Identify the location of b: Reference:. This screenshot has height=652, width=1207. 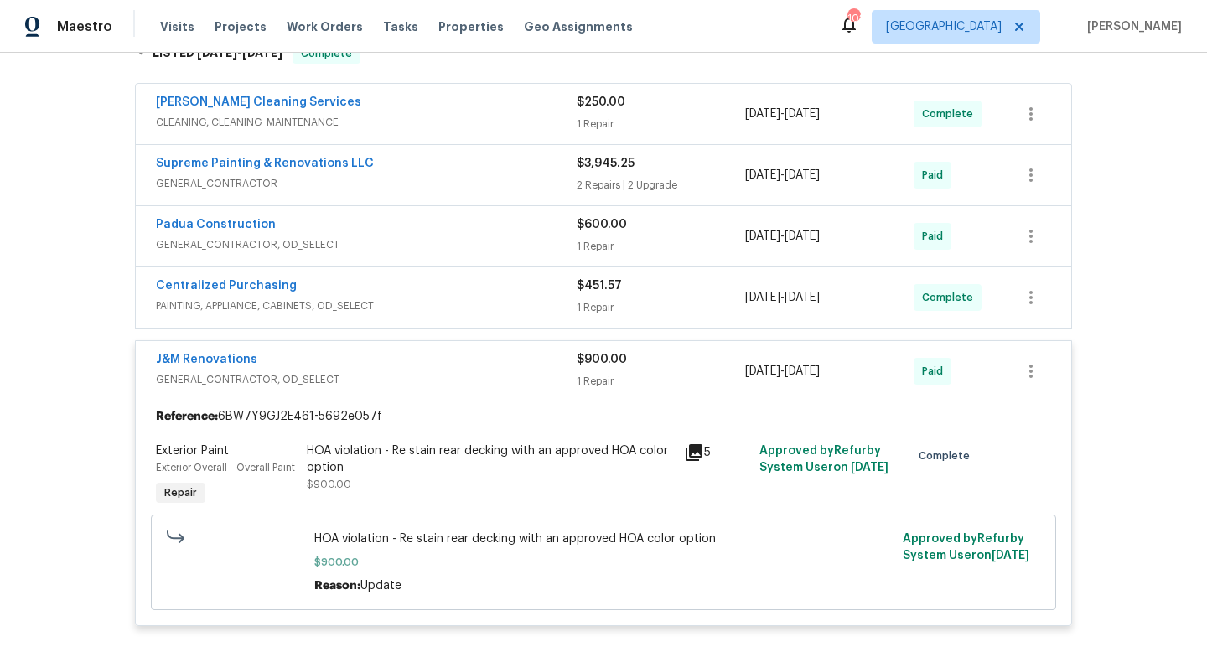
(187, 417).